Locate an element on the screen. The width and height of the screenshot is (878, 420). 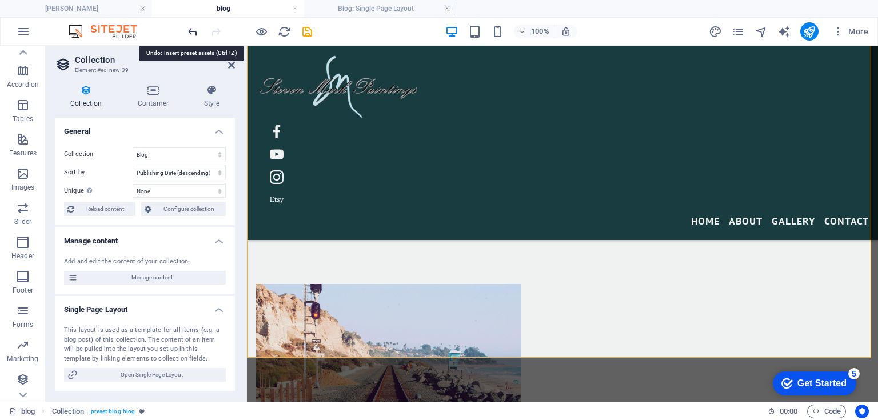
button: Code is located at coordinates (826, 411).